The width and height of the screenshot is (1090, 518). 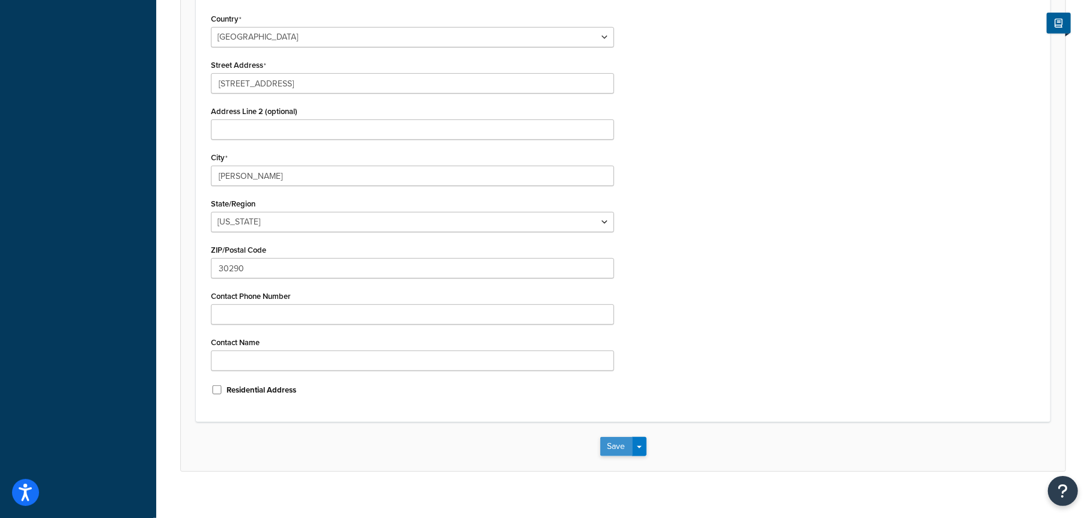 I want to click on button: Show Help Docs, so click(x=1059, y=23).